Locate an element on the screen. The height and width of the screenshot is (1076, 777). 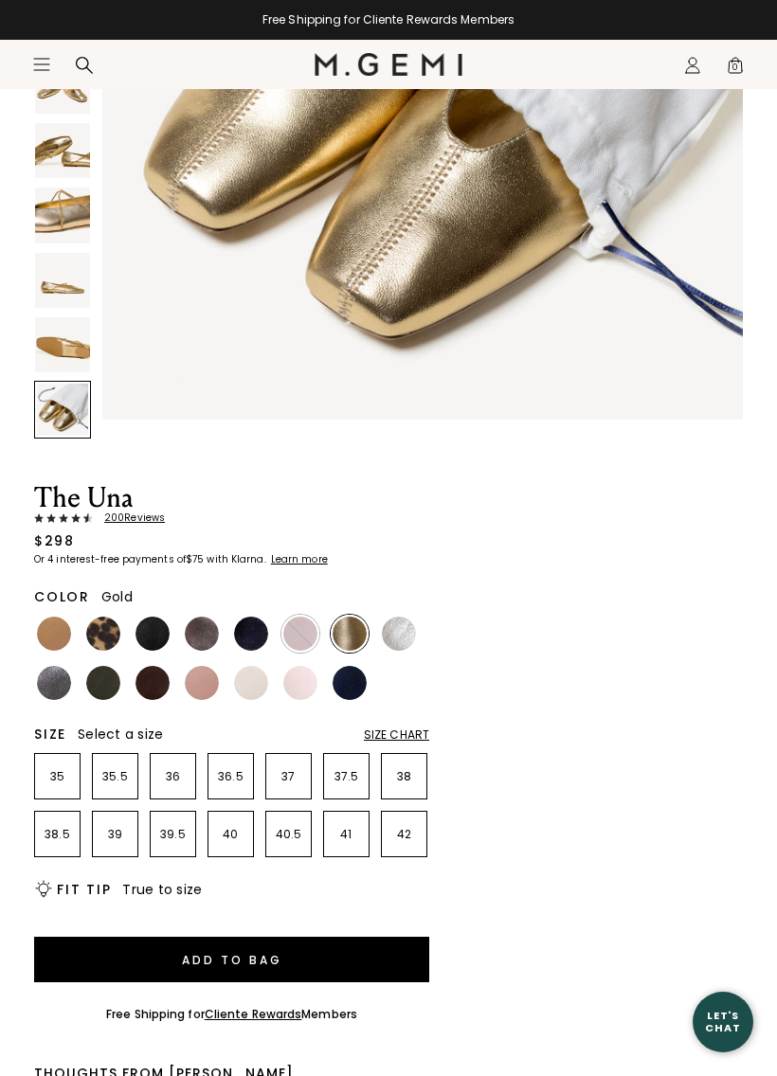
img: M.Gemi is located at coordinates (388, 64).